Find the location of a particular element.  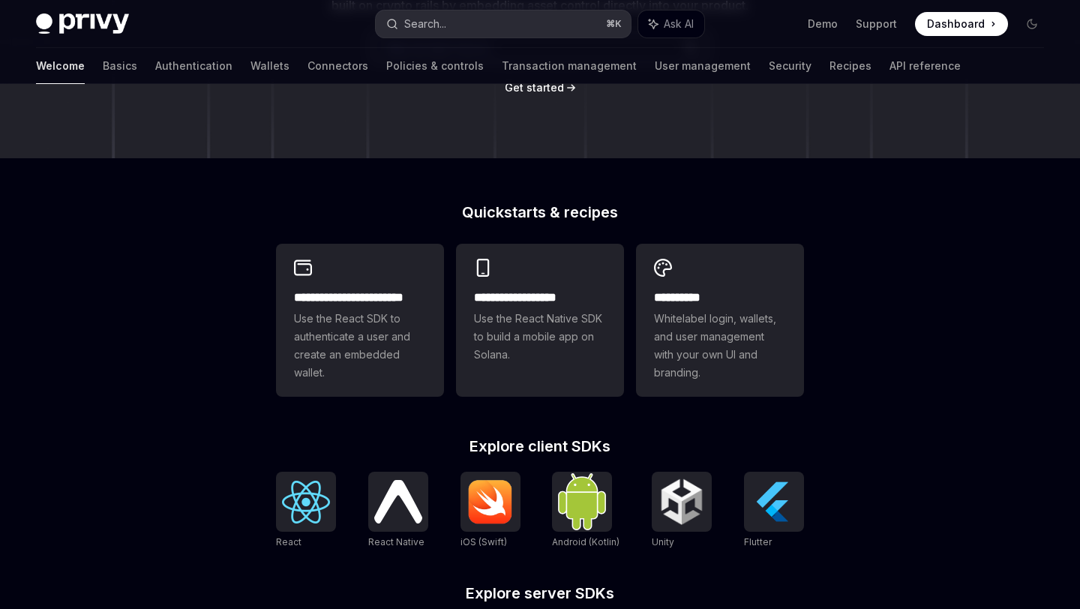

img: Android (Kotlin) is located at coordinates (582, 501).